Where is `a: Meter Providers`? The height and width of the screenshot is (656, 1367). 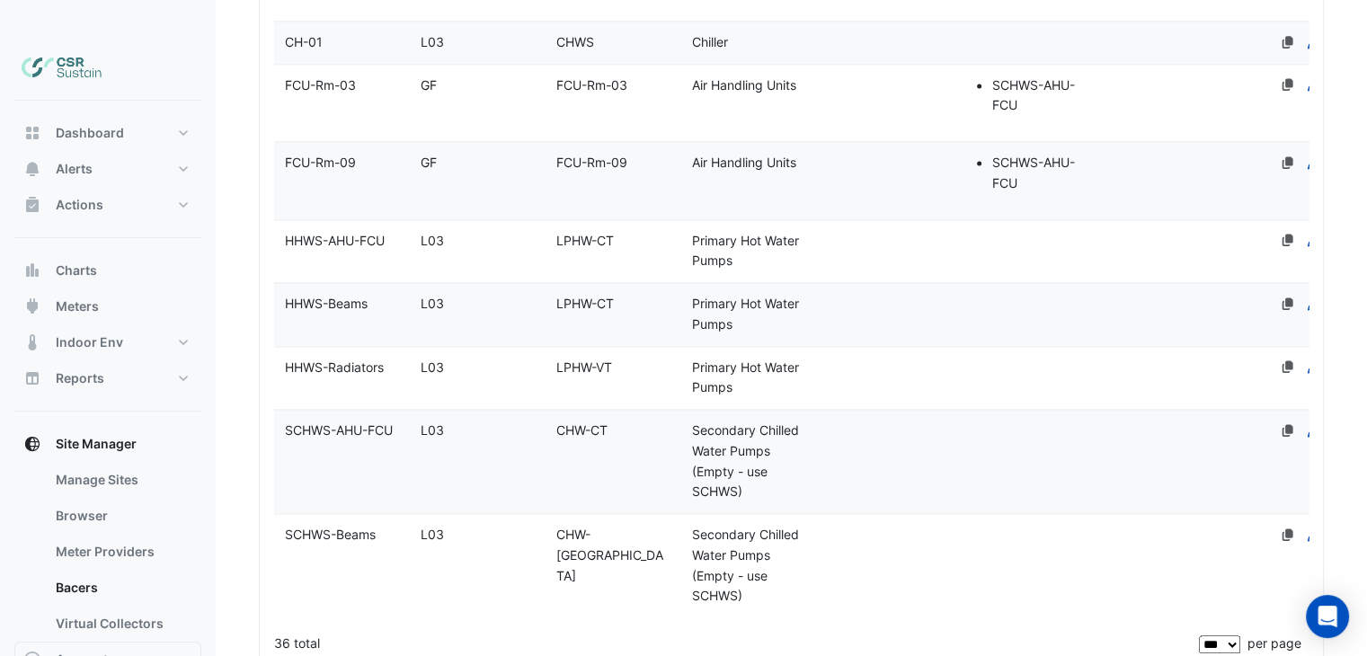 a: Meter Providers is located at coordinates (121, 552).